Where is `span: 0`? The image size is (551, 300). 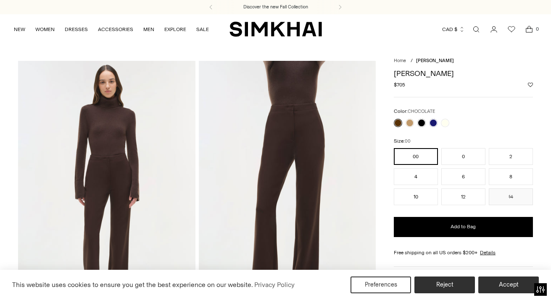 span: 0 is located at coordinates (537, 29).